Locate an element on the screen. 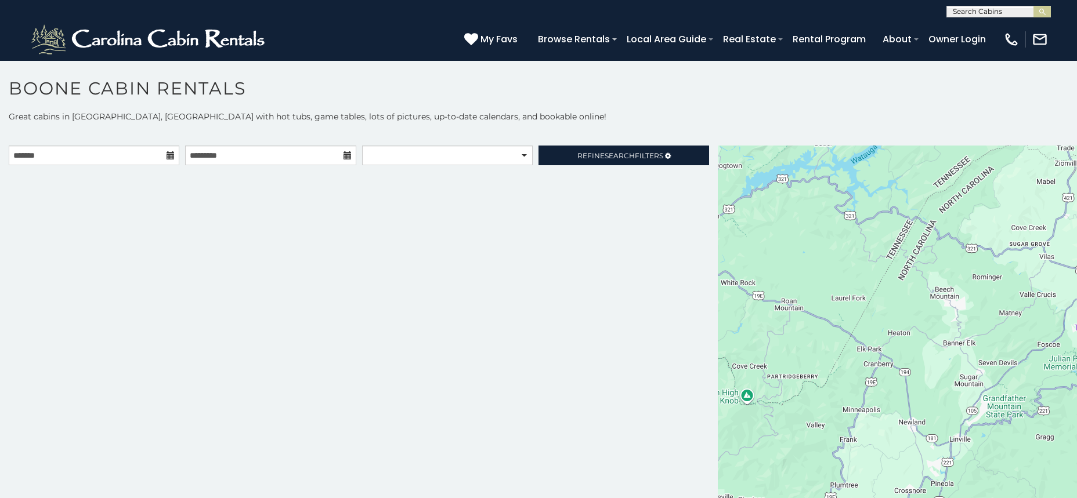  img: phone-regular-white.png is located at coordinates (1011, 39).